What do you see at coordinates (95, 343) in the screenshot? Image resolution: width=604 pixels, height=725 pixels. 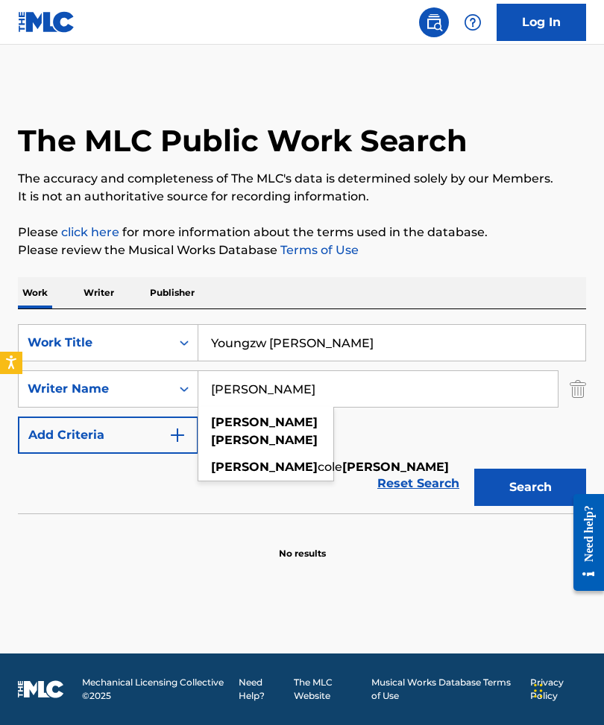 I see `div: Work Title` at bounding box center [95, 343].